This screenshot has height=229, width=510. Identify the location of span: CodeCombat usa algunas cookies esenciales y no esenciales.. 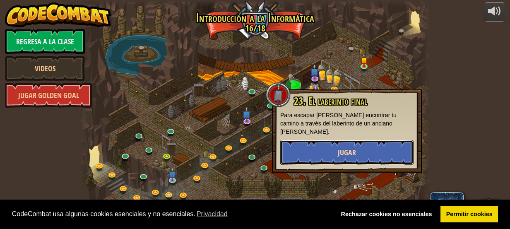
(170, 214).